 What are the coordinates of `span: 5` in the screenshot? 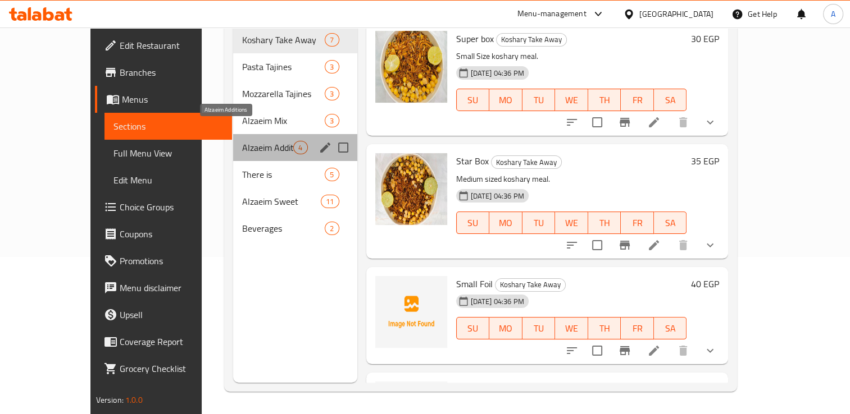 It's located at (331, 175).